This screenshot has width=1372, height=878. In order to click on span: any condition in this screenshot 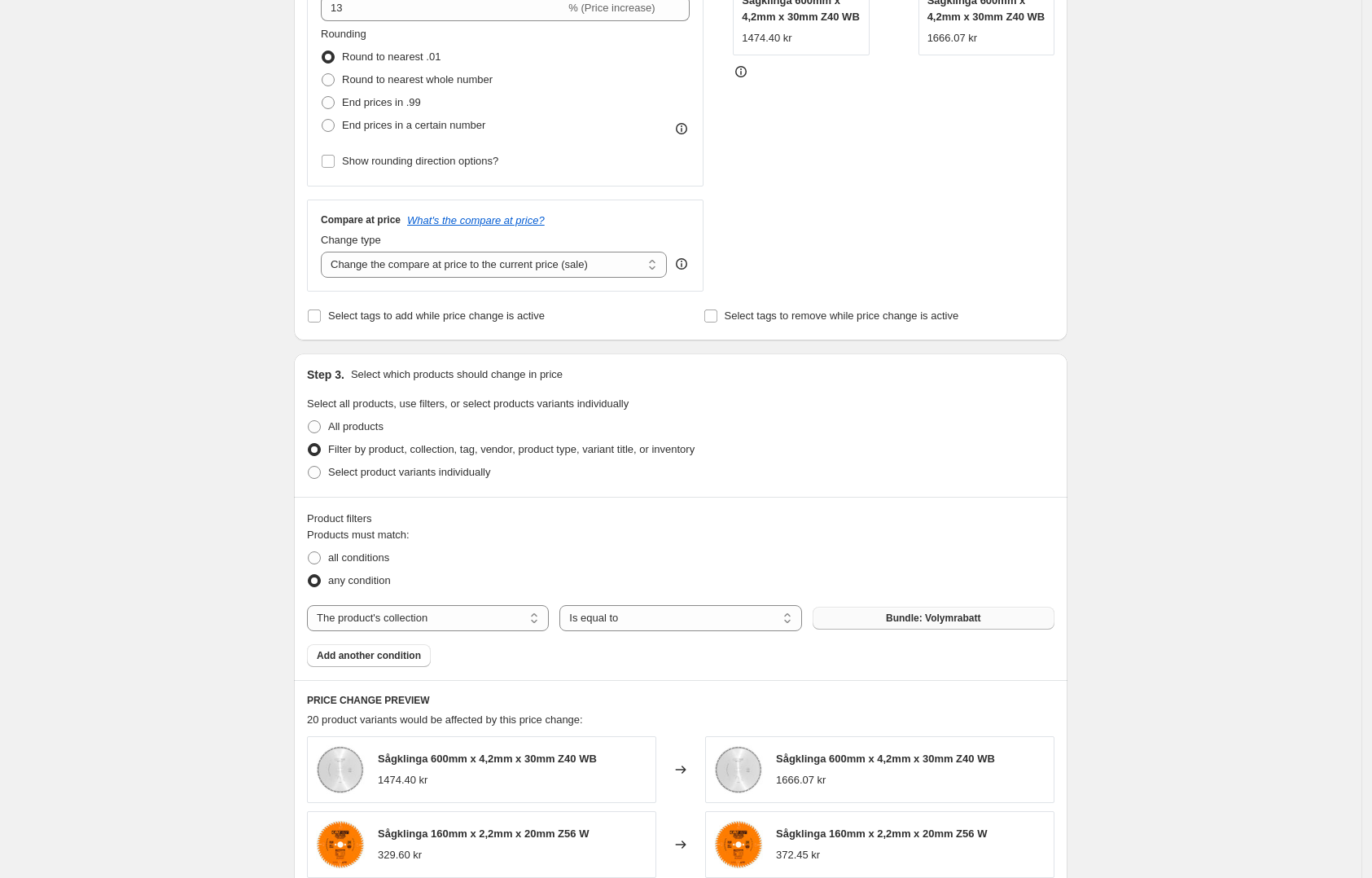, I will do `click(359, 579)`.